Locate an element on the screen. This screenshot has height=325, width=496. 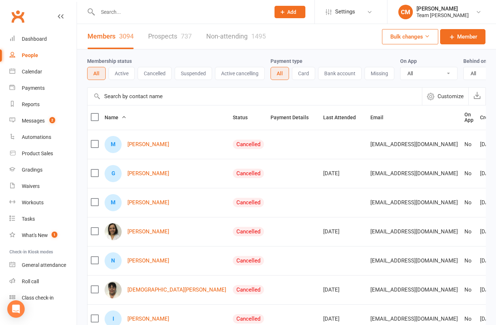
button: Active is located at coordinates (122, 73).